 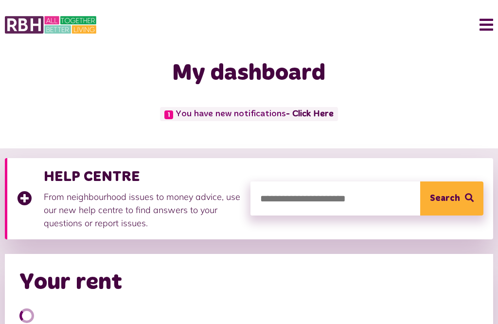 What do you see at coordinates (70, 282) in the screenshot?
I see `h2: Your rent` at bounding box center [70, 282].